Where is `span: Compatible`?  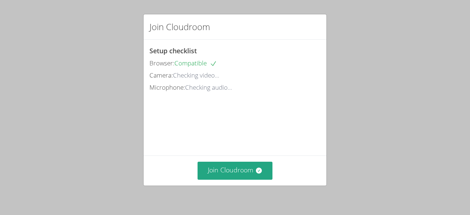 span: Compatible is located at coordinates (196, 63).